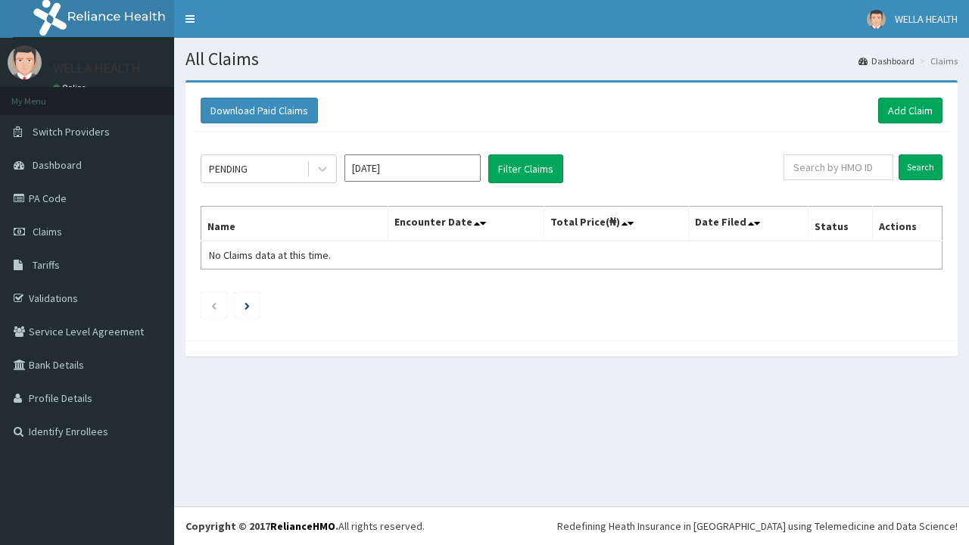 This screenshot has height=545, width=969. Describe the element at coordinates (214, 305) in the screenshot. I see `a: Previous page` at that location.